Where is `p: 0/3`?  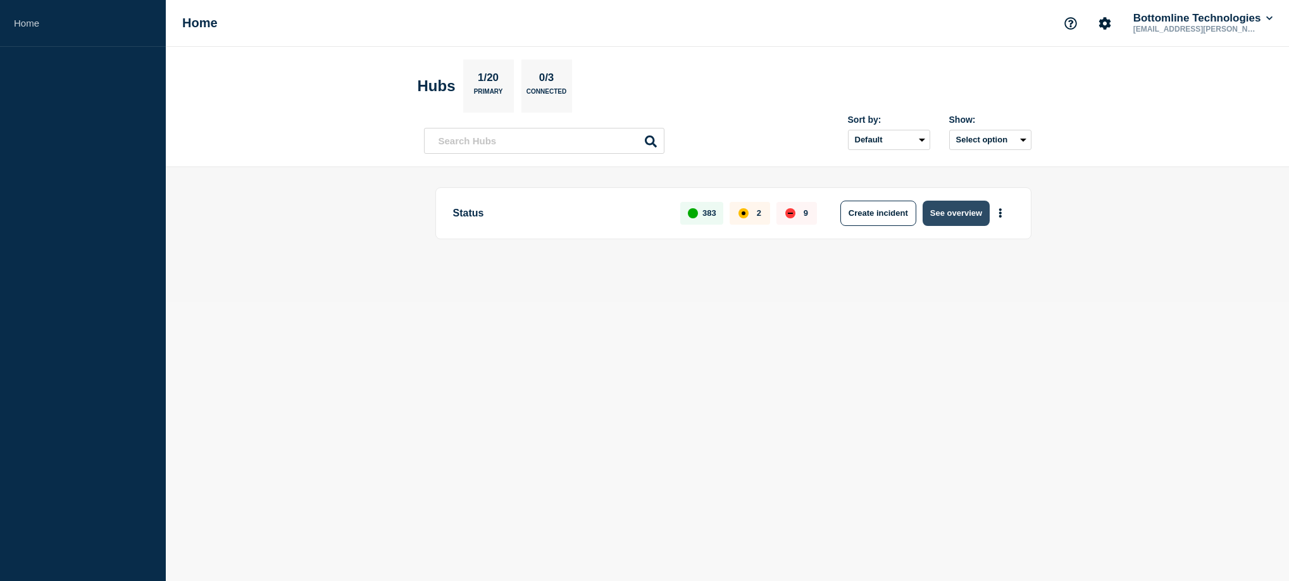 p: 0/3 is located at coordinates (546, 80).